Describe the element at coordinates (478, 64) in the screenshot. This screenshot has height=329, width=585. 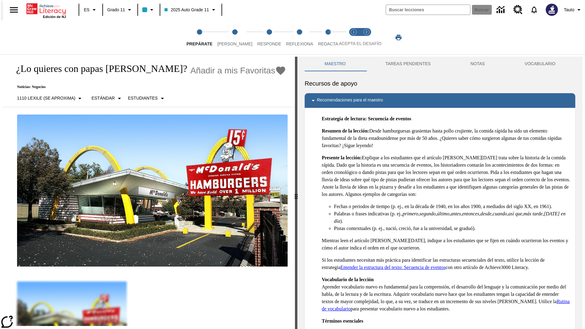
I see `button: NOTAS` at that location.